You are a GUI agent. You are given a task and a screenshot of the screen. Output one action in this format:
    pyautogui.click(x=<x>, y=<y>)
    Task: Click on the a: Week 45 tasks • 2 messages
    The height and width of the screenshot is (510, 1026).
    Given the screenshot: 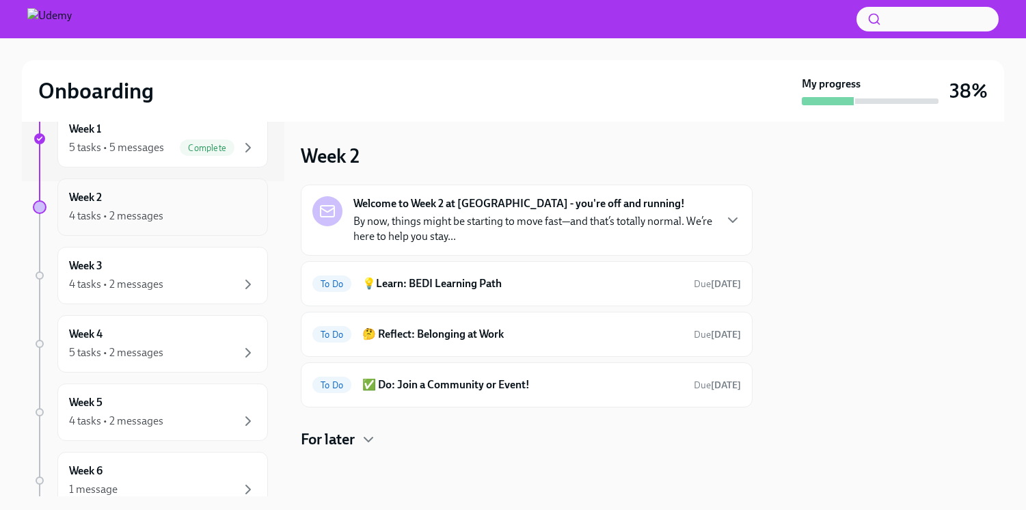 What is the action you would take?
    pyautogui.click(x=150, y=344)
    